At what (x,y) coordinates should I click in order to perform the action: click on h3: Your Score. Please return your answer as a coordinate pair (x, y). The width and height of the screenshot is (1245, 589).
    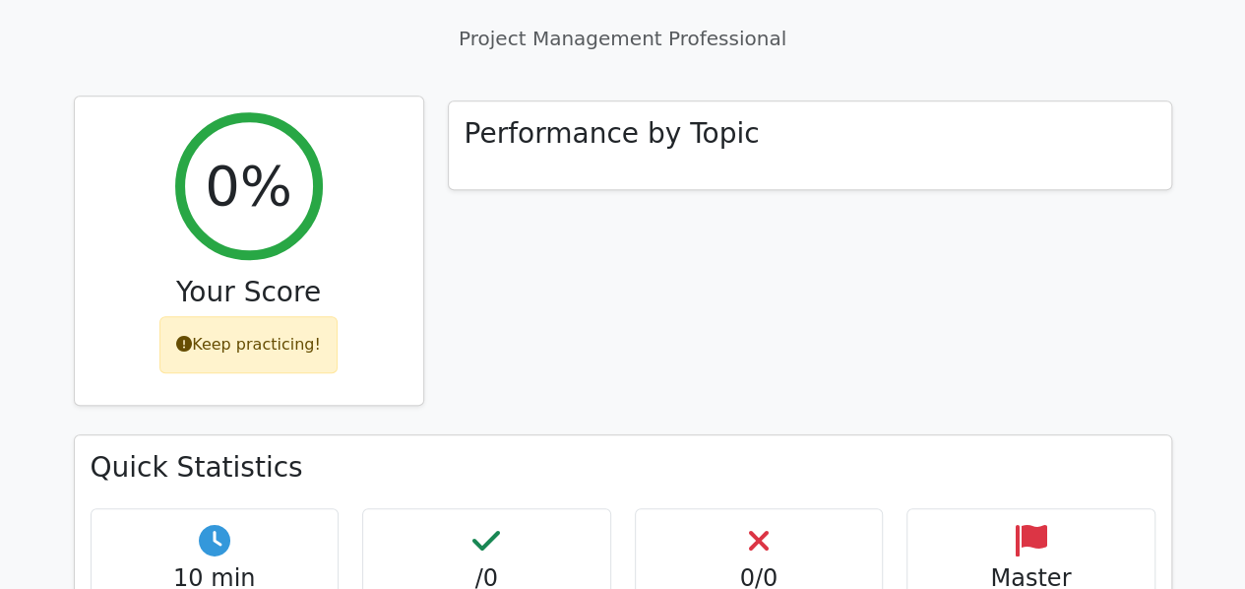
    Looking at the image, I should click on (249, 292).